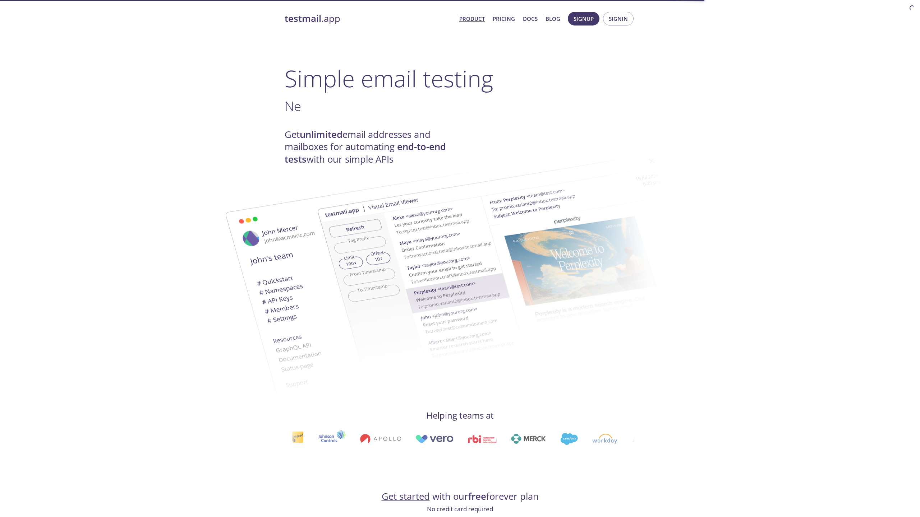 This screenshot has width=920, height=517. What do you see at coordinates (530, 19) in the screenshot?
I see `a: Docs` at bounding box center [530, 19].